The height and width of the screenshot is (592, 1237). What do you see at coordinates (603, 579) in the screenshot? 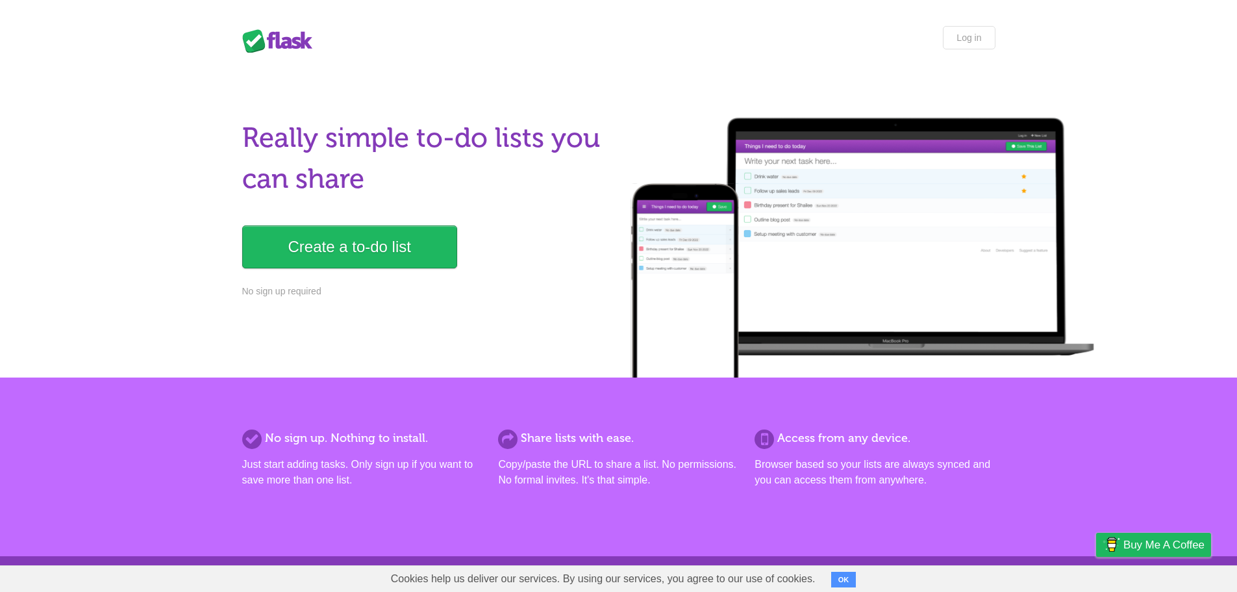
I see `span: Cookies help us deliver our services. By using our services, you agree to our use of cookies.` at bounding box center [603, 579].